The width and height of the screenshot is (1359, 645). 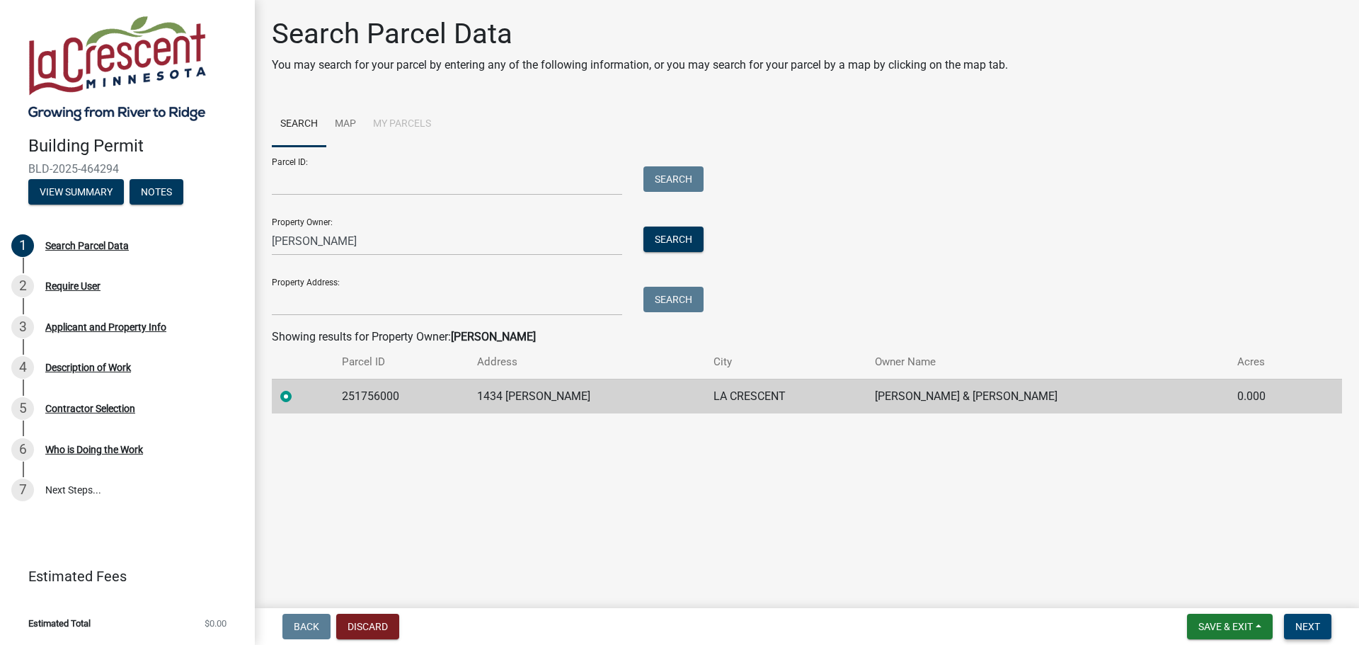 I want to click on div: Search Parcel Data, so click(x=87, y=246).